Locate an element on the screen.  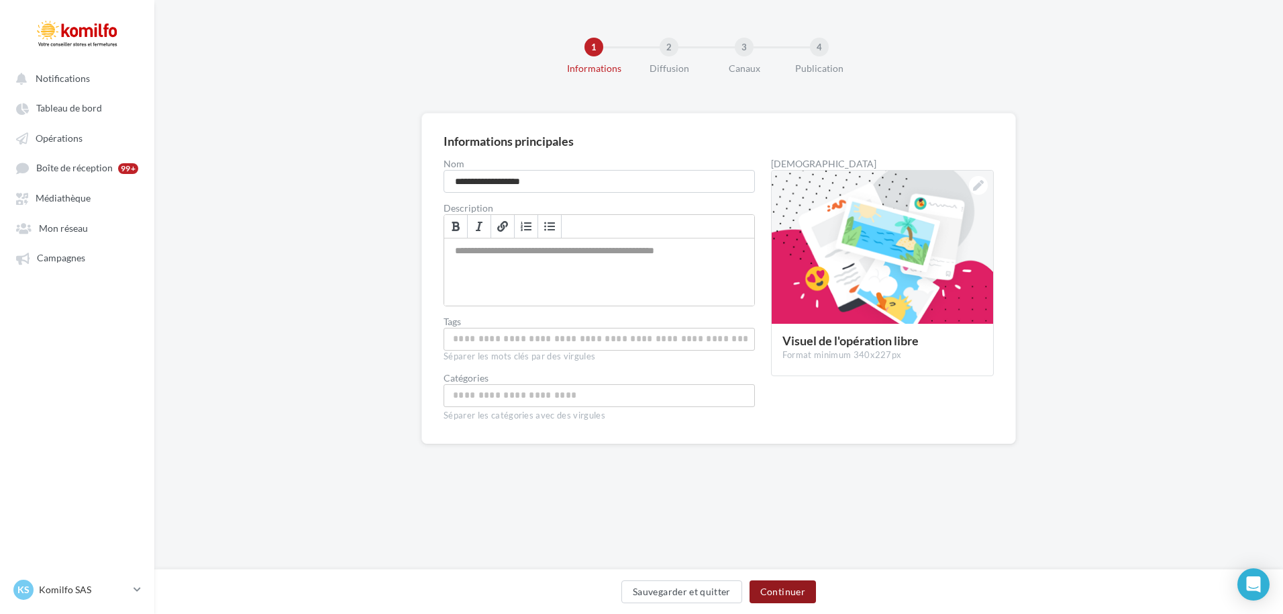
div: Choisissez une catégorie is located at coordinates (599, 395).